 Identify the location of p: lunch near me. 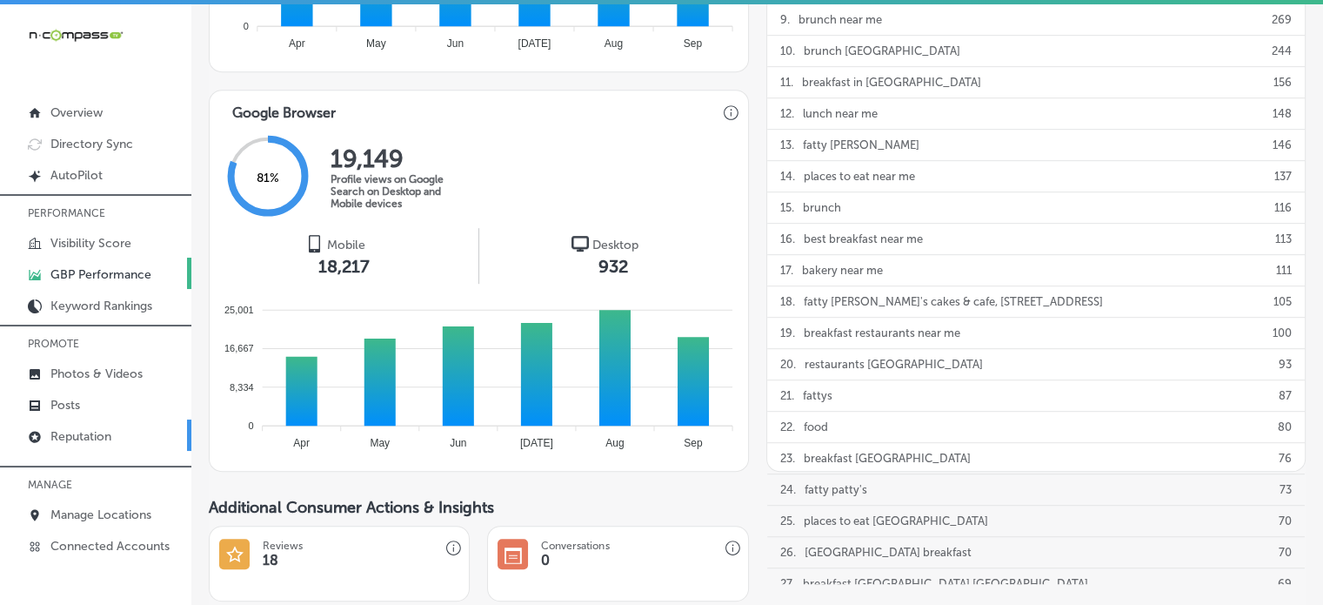
(841, 113).